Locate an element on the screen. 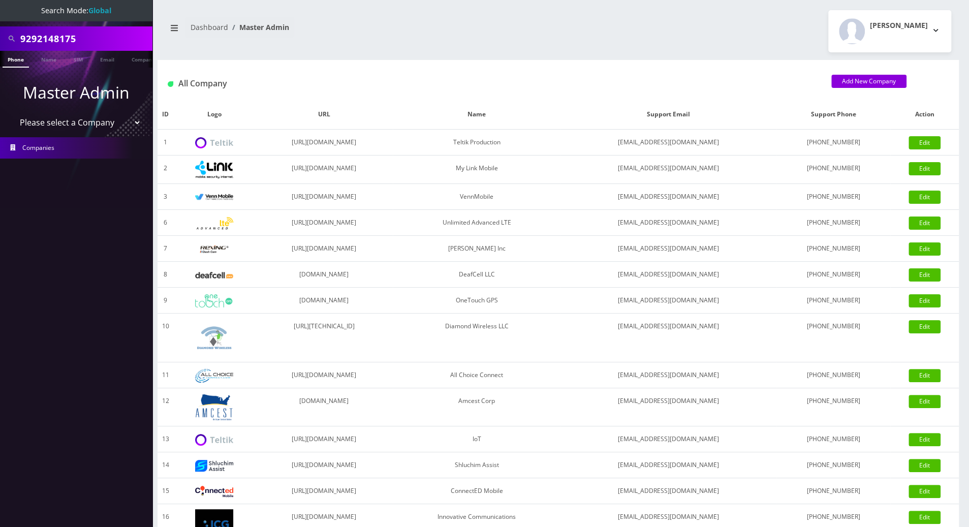  img: Rexing Inc is located at coordinates (214, 249).